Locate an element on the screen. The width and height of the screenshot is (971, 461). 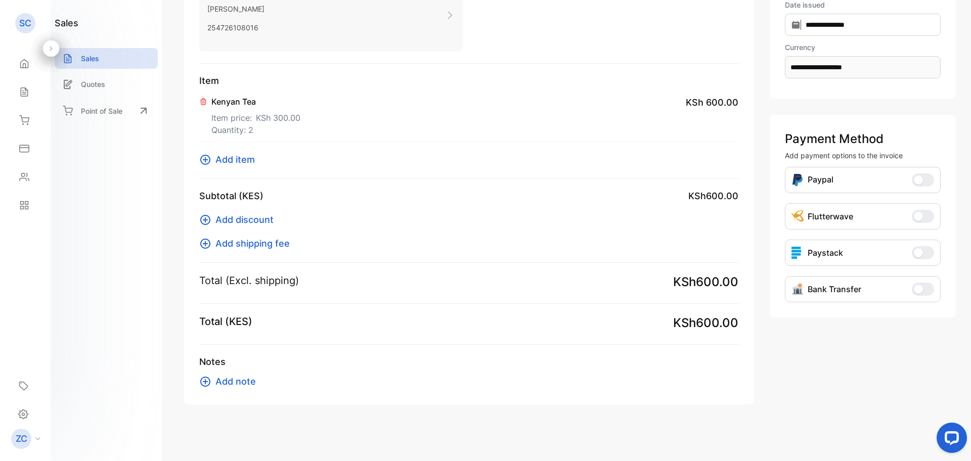
a: Point of Sale is located at coordinates (106, 111).